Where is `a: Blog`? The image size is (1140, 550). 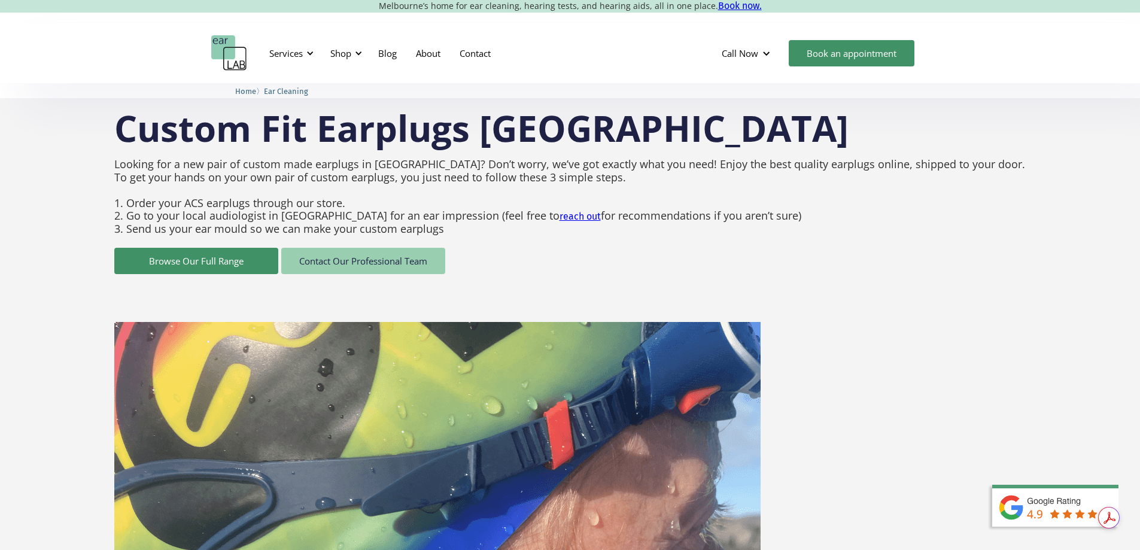
a: Blog is located at coordinates (387, 53).